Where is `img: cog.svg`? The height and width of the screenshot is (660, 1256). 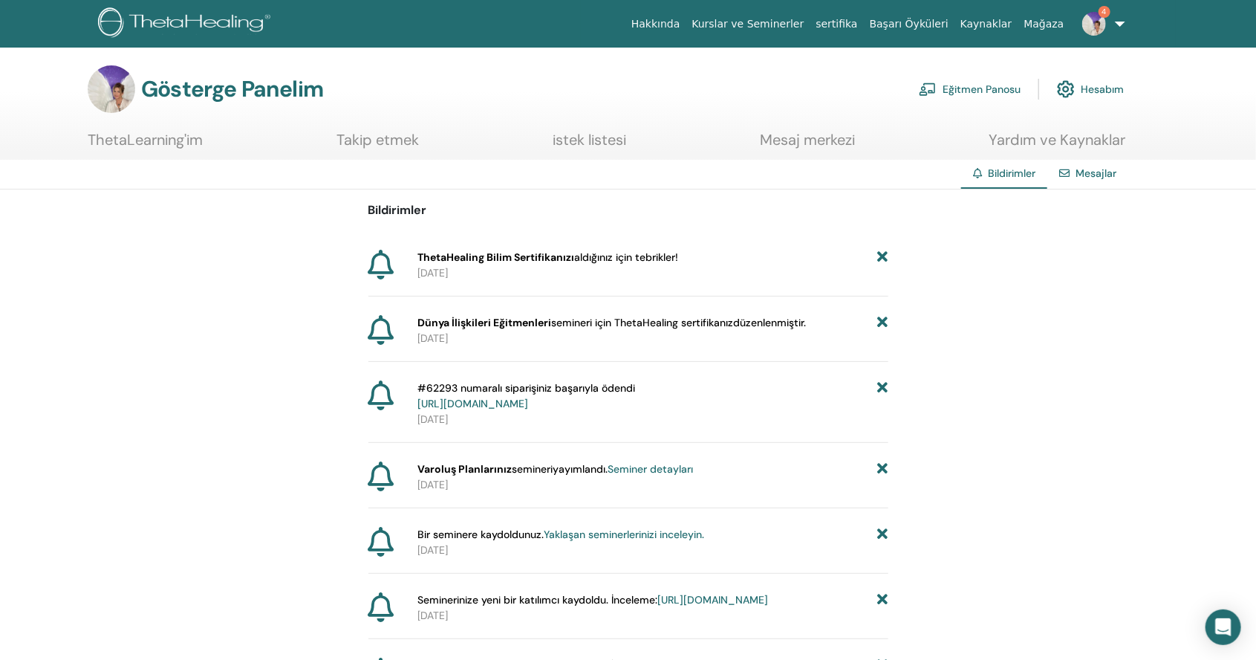 img: cog.svg is located at coordinates (1066, 89).